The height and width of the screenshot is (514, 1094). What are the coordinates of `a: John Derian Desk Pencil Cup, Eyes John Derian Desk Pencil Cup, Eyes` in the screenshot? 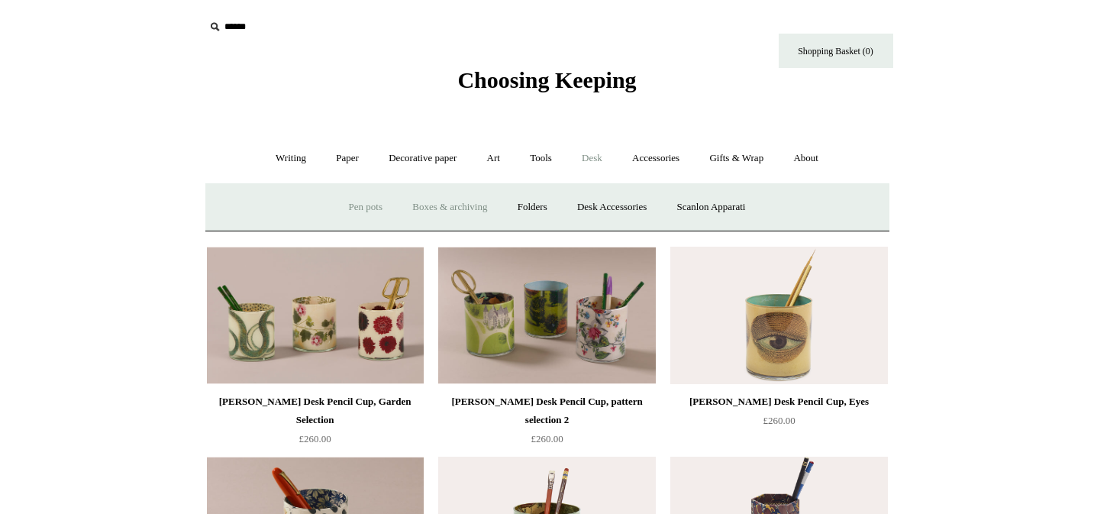 It's located at (778, 315).